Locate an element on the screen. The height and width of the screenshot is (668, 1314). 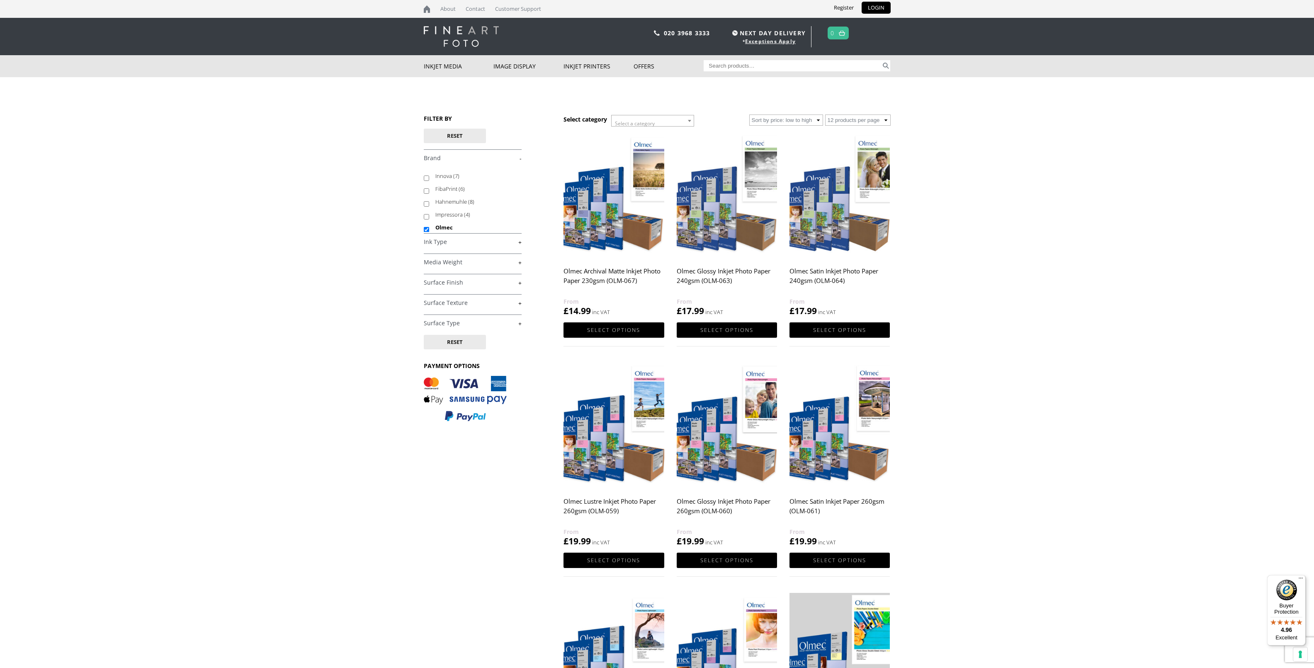
h4: Media Weight is located at coordinates (473, 262).